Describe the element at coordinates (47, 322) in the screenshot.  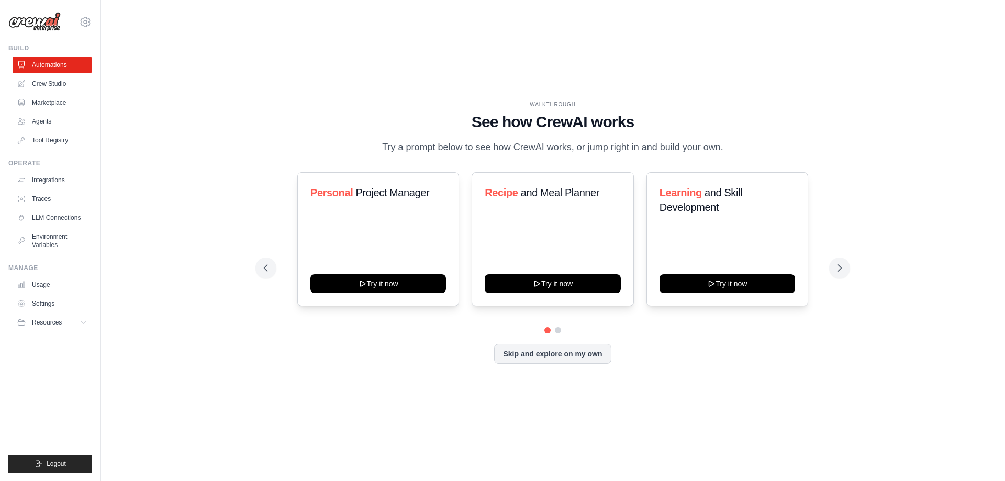
I see `span: Resources` at that location.